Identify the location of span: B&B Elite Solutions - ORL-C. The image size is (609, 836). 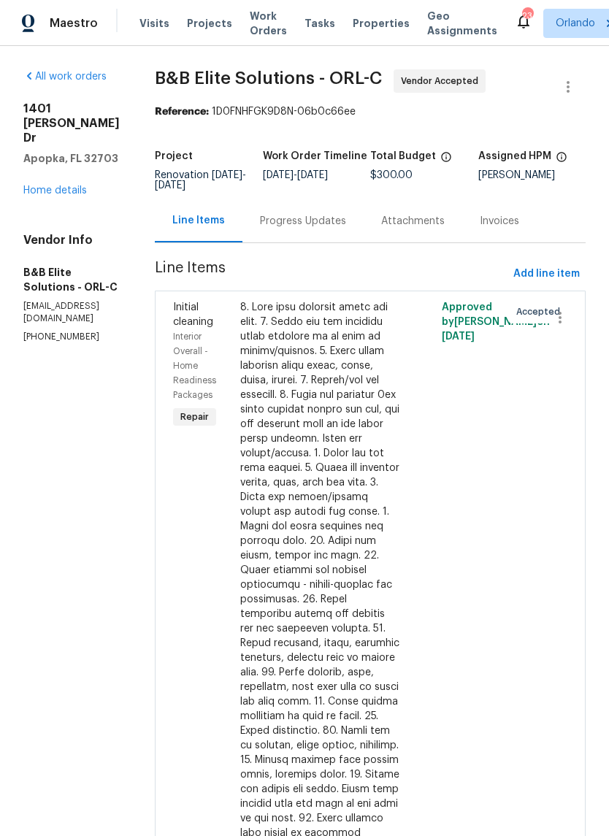
(268, 78).